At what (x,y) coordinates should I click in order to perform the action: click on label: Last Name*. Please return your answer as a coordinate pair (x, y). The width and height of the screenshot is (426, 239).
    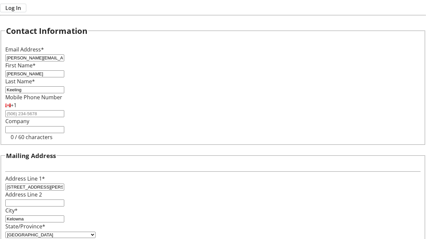
    Looking at the image, I should click on (20, 81).